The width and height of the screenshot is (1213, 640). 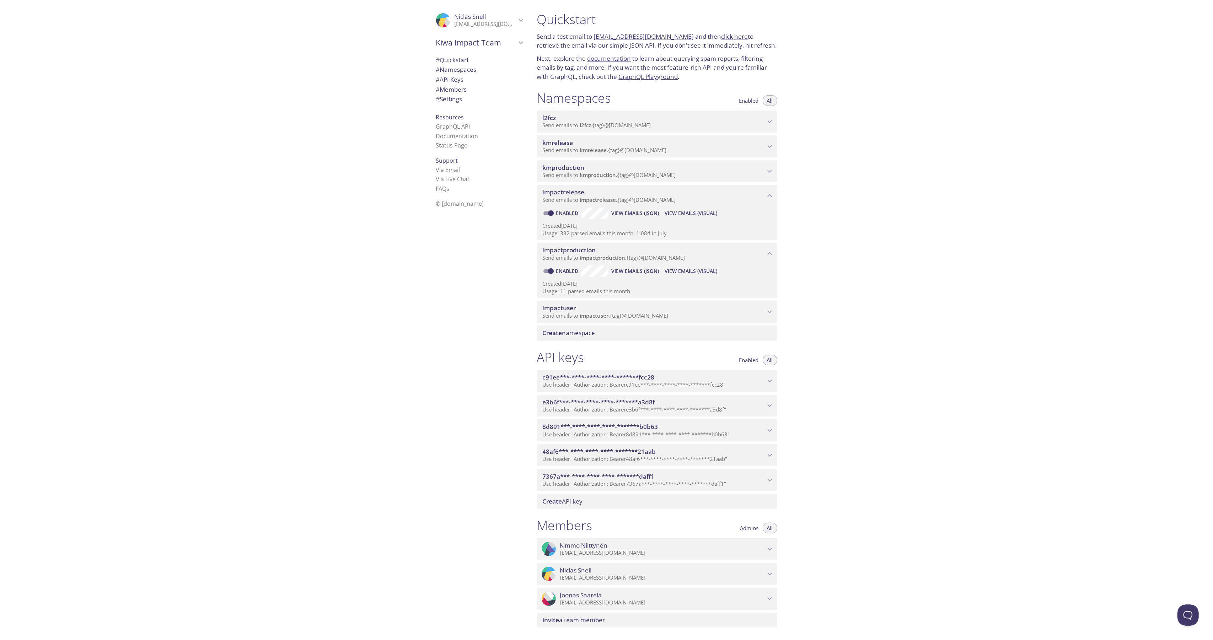 What do you see at coordinates (657, 122) in the screenshot?
I see `div: l2fcz namespace` at bounding box center [657, 122].